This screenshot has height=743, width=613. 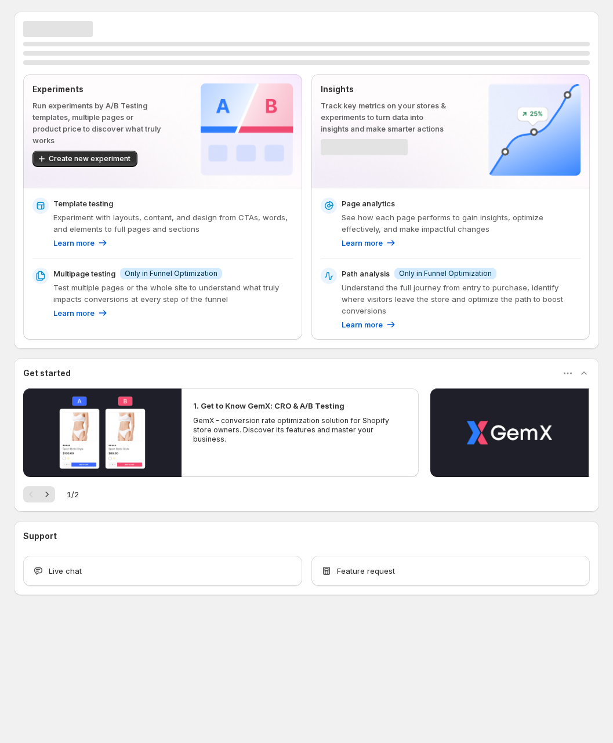 What do you see at coordinates (386, 89) in the screenshot?
I see `p: Insights` at bounding box center [386, 89].